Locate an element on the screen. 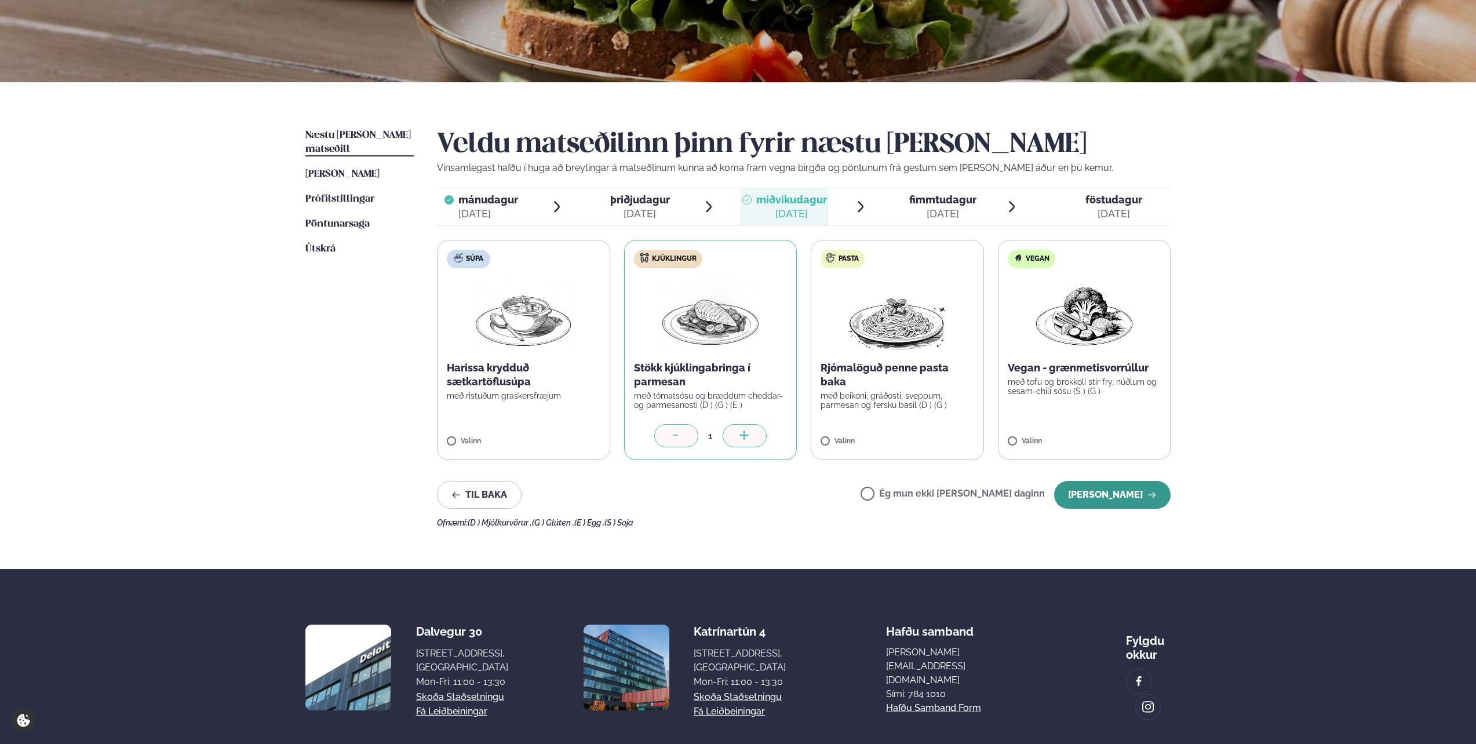 This screenshot has height=744, width=1476. img: soup.svg is located at coordinates (458, 258).